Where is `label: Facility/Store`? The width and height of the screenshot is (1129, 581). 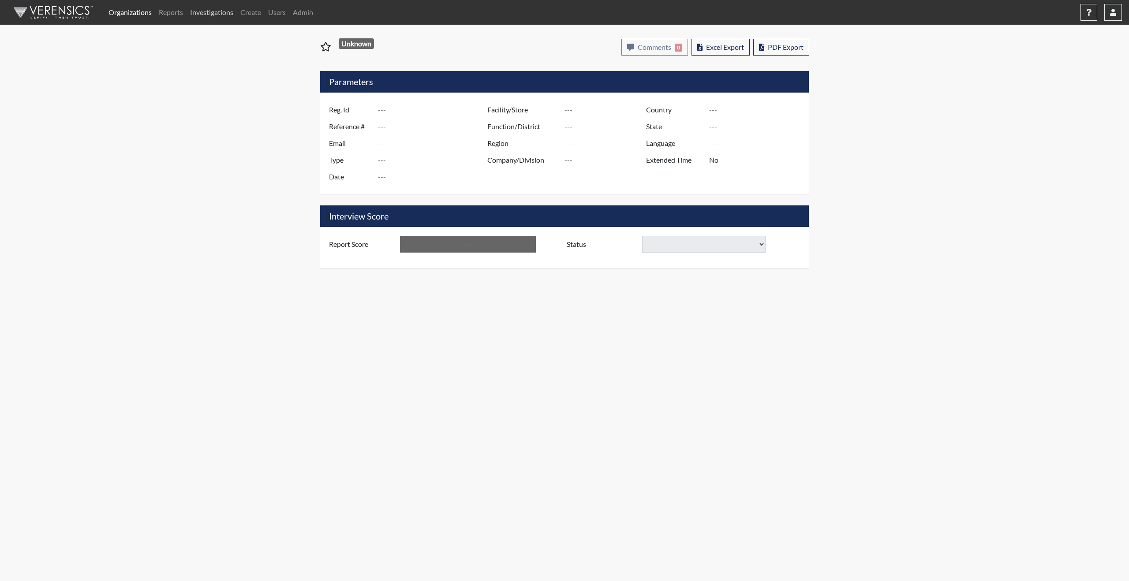 label: Facility/Store is located at coordinates (523, 110).